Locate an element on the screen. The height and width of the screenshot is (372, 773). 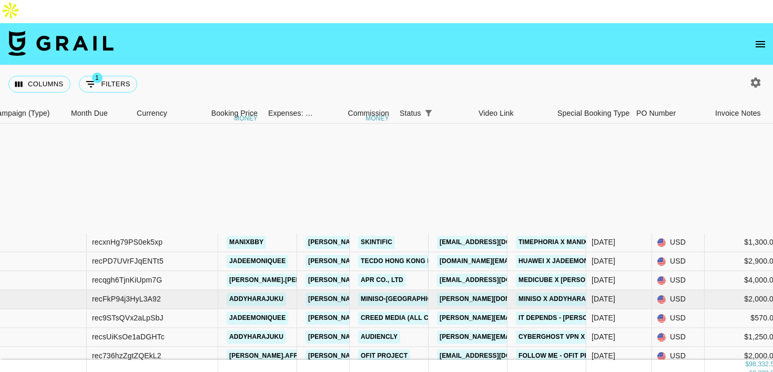
img: Grail Talent is located at coordinates (61, 43).